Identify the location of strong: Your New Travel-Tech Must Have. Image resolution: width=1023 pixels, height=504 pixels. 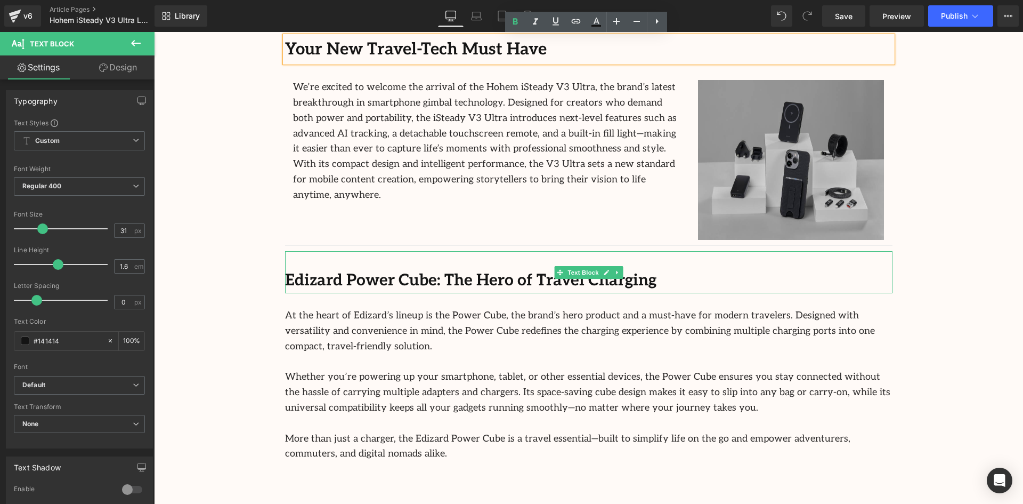
(262, 17).